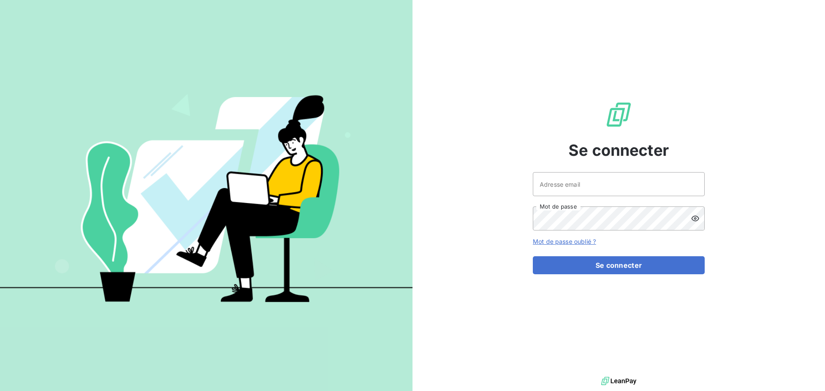  What do you see at coordinates (619, 115) in the screenshot?
I see `img: Logo LeanPay` at bounding box center [619, 115].